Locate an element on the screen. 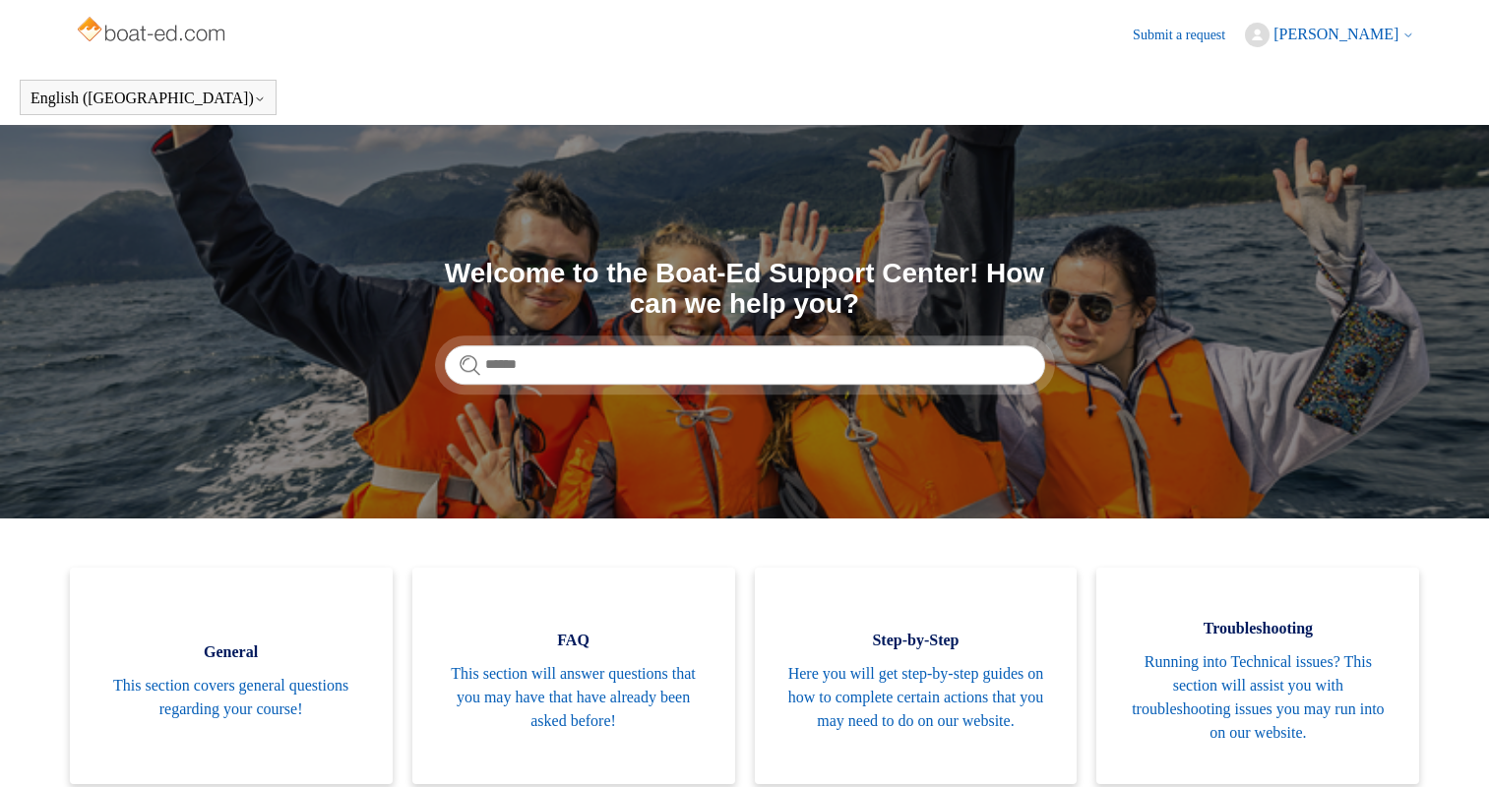 Image resolution: width=1489 pixels, height=787 pixels. img: Boat-Ed Help Center home page is located at coordinates (153, 31).